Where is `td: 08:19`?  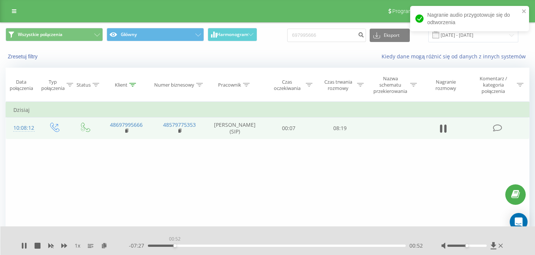
td: 08:19 is located at coordinates (340, 128).